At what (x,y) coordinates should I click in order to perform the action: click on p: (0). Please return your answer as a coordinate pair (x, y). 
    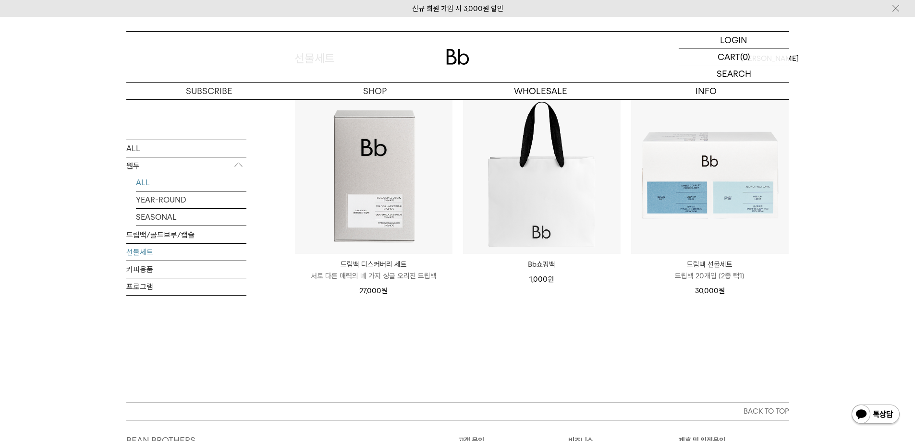
    Looking at the image, I should click on (745, 57).